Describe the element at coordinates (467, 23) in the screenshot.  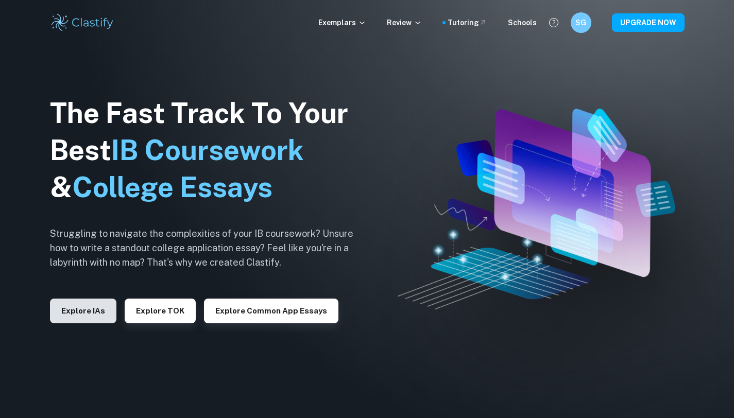
I see `a: Tutoring` at that location.